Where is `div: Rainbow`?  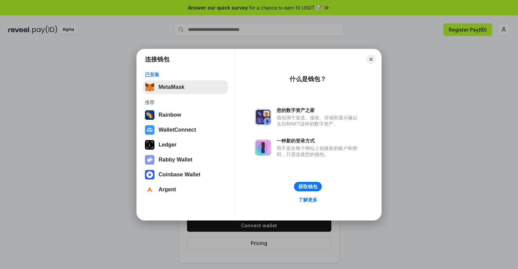 div: Rainbow is located at coordinates (170, 115).